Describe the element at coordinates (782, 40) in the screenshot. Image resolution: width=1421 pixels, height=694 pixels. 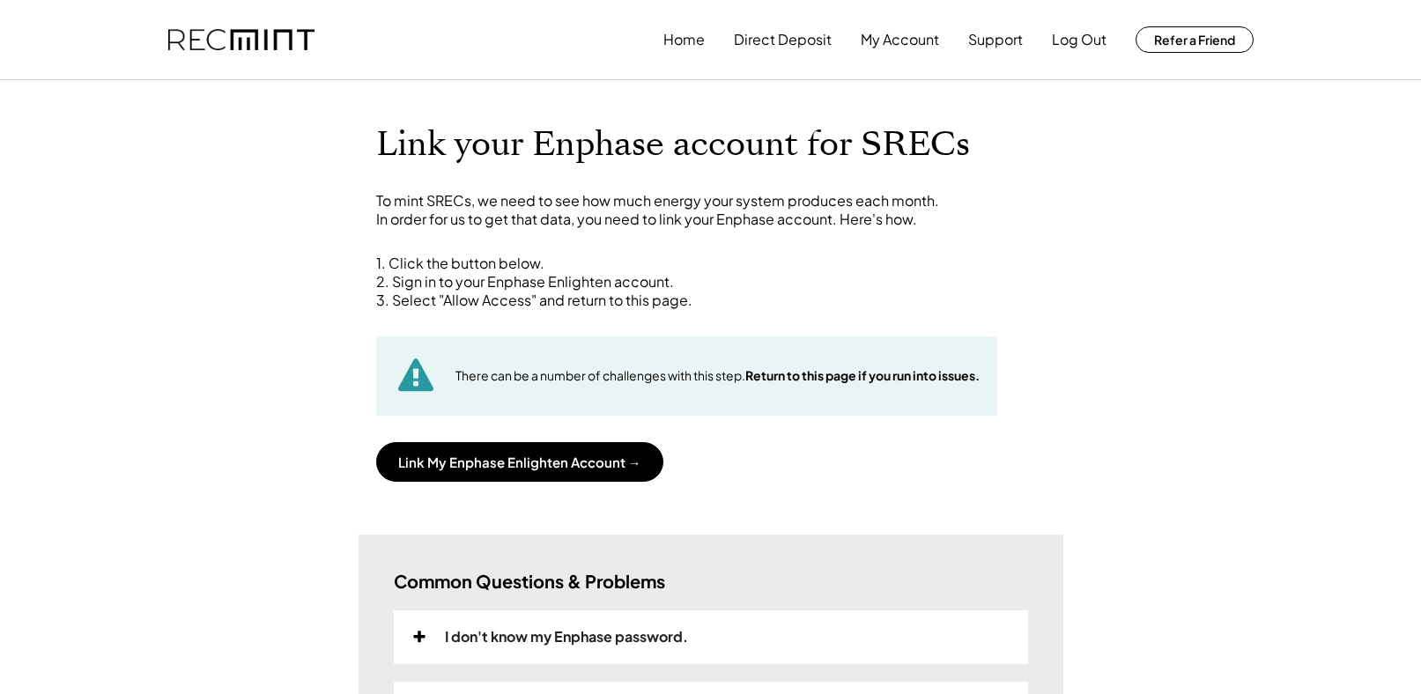
I see `button: Direct Deposit` at that location.